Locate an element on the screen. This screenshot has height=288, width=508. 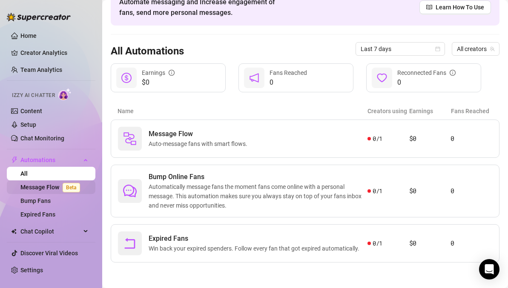
a: Expired Fans is located at coordinates (38, 215).